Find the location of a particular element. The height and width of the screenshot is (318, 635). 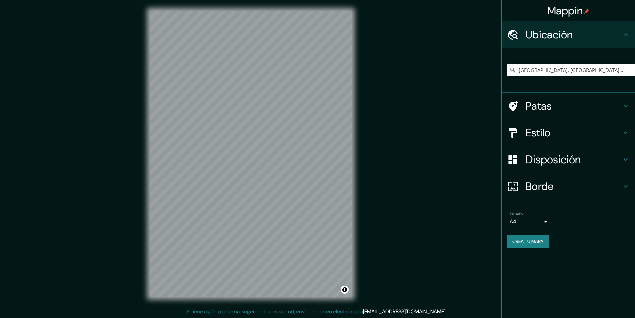

font: Mappin is located at coordinates (565, 11).